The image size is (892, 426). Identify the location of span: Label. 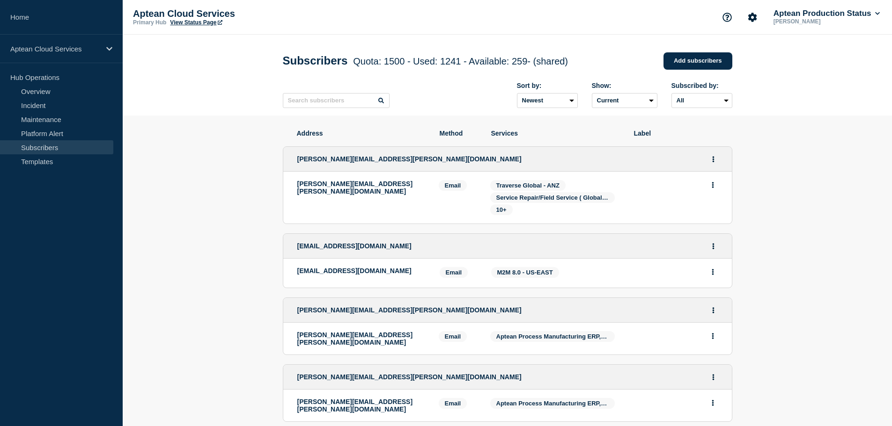
(676, 133).